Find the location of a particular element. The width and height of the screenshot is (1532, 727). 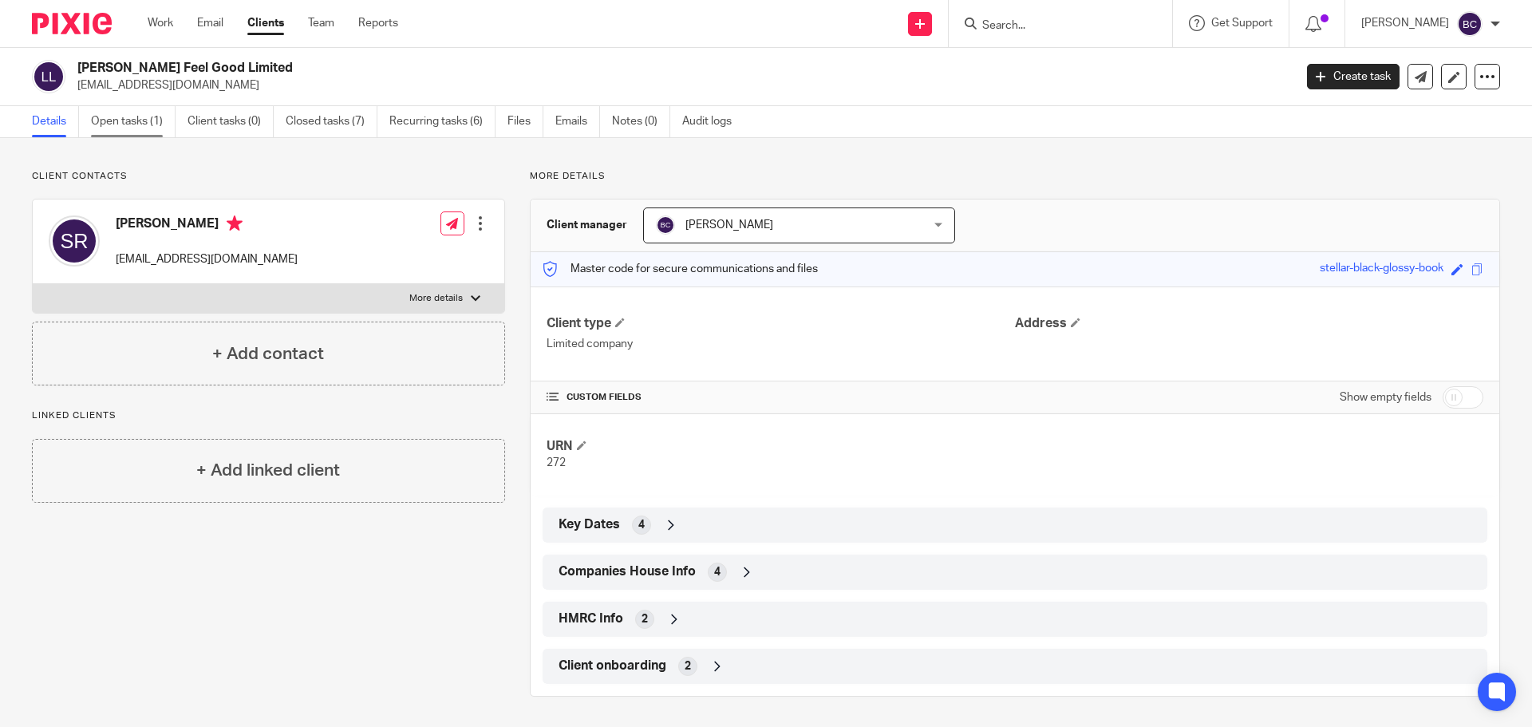

input: Search is located at coordinates (1053, 26).